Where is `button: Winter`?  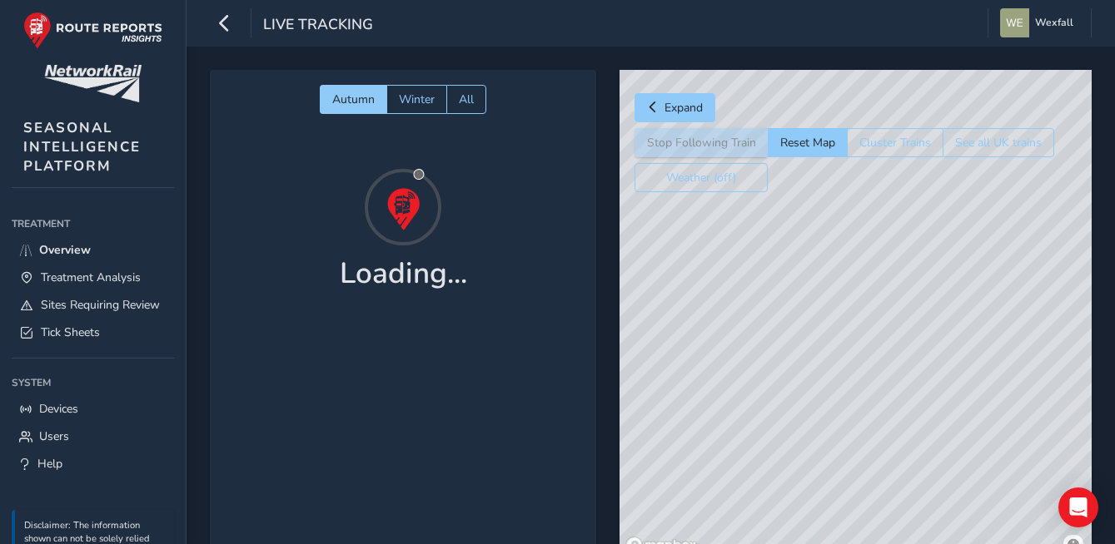
button: Winter is located at coordinates (416, 99).